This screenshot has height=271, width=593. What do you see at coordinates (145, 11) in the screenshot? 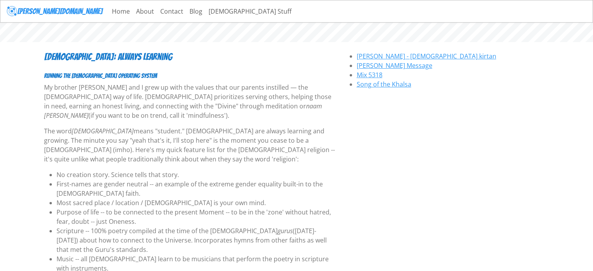
I see `a: About` at bounding box center [145, 11].